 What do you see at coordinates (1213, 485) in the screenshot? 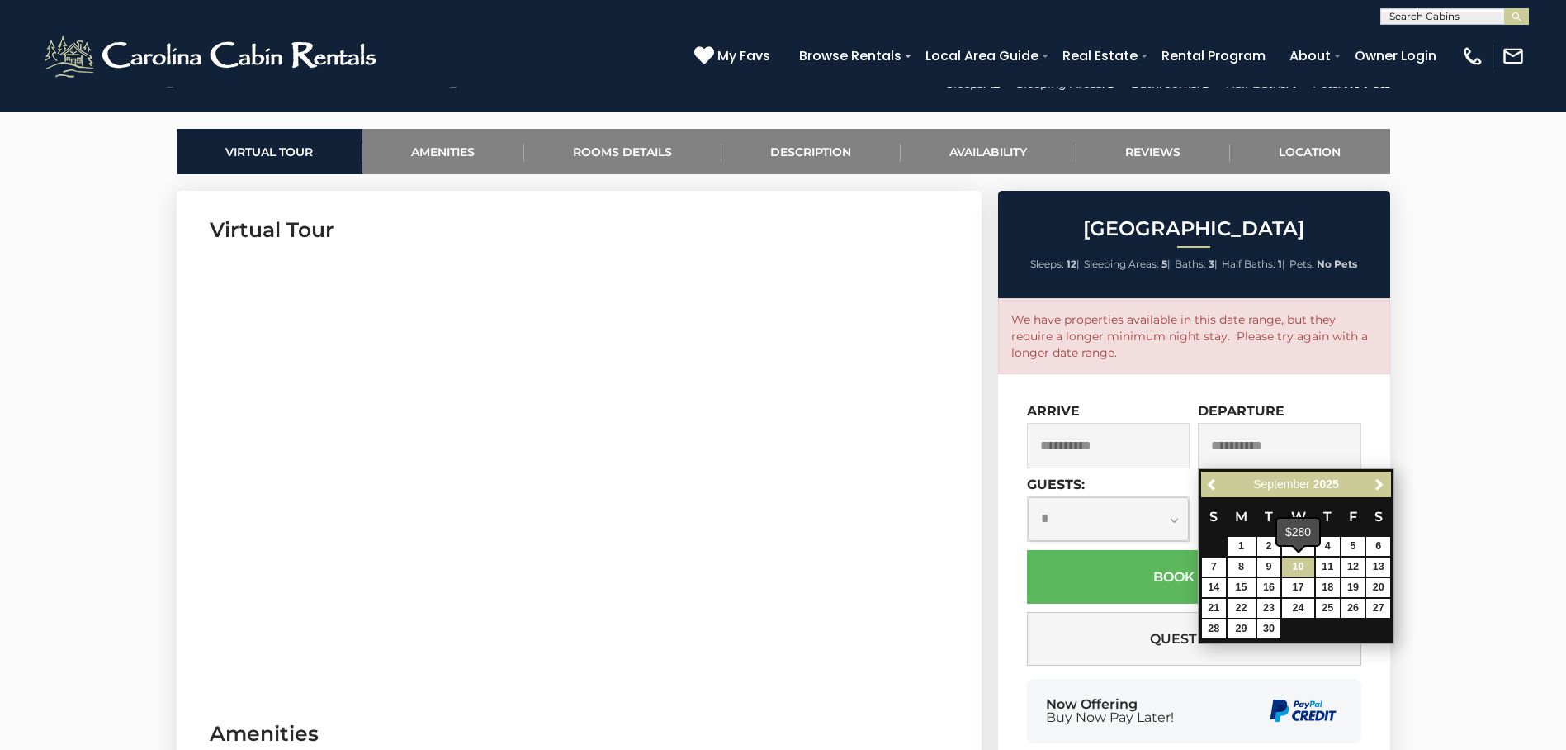
I see `span: Previous` at bounding box center [1213, 485].